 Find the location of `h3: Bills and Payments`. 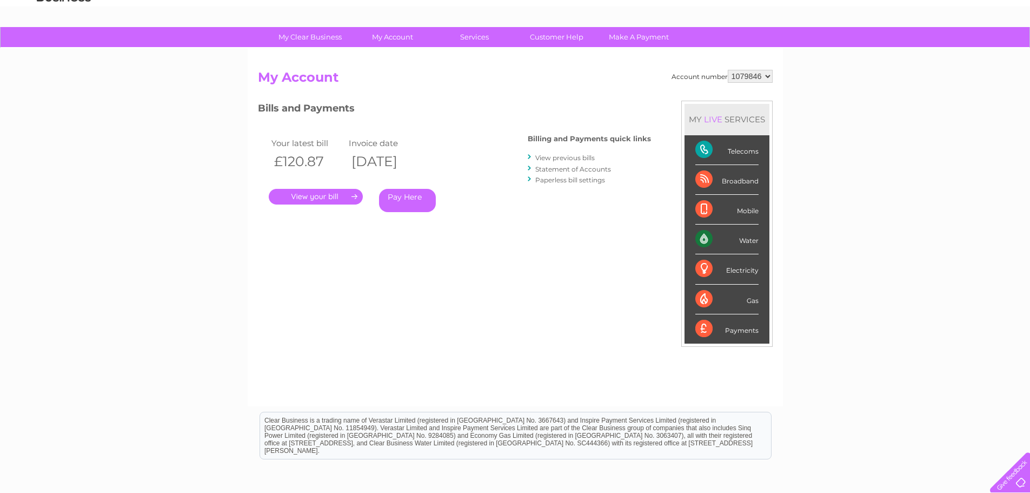

h3: Bills and Payments is located at coordinates (454, 110).